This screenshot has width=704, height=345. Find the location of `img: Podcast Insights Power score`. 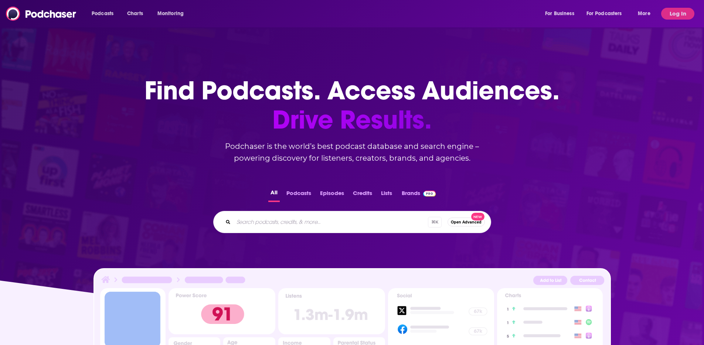

img: Podcast Insights Power score is located at coordinates (222, 311).